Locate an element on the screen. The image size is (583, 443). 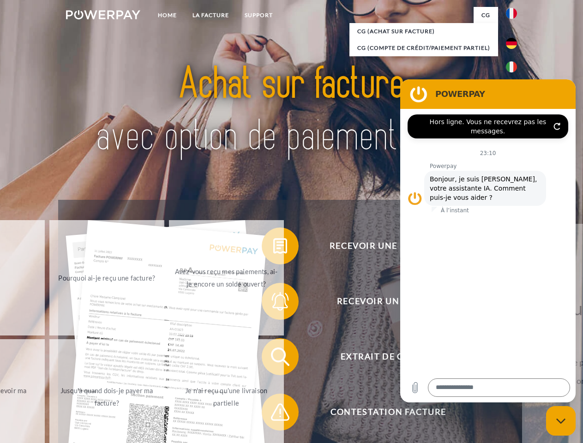
a: CG is located at coordinates (486, 15).